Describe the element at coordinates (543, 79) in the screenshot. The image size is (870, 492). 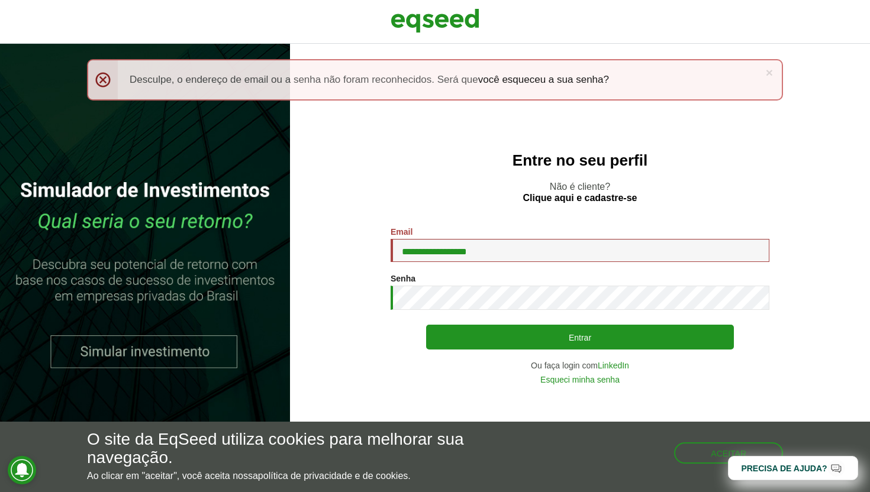
I see `a: você esqueceu a sua senha?` at that location.